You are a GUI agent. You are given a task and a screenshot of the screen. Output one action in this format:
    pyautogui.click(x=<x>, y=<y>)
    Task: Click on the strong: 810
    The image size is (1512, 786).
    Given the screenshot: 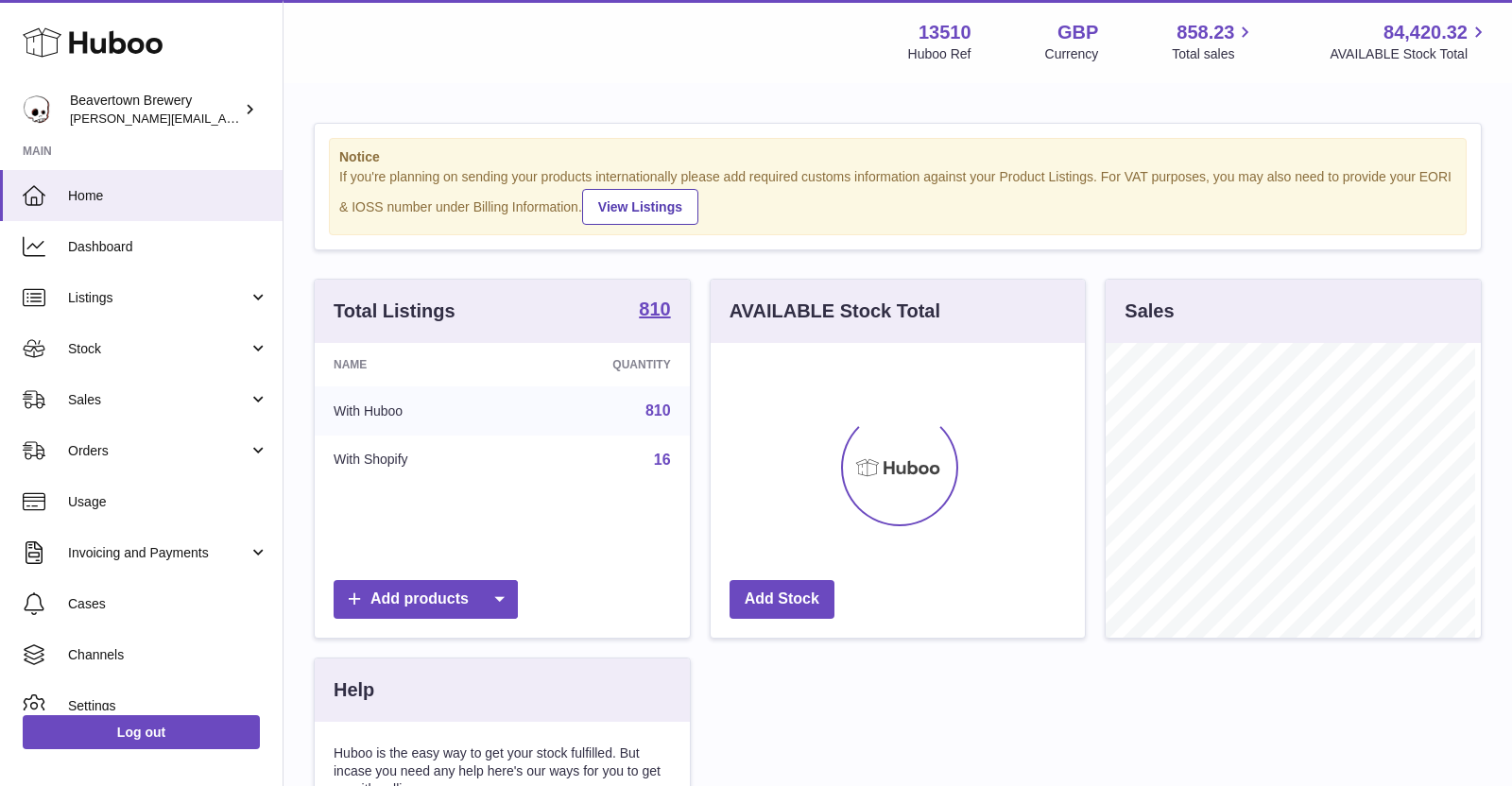 What is the action you would take?
    pyautogui.click(x=654, y=309)
    